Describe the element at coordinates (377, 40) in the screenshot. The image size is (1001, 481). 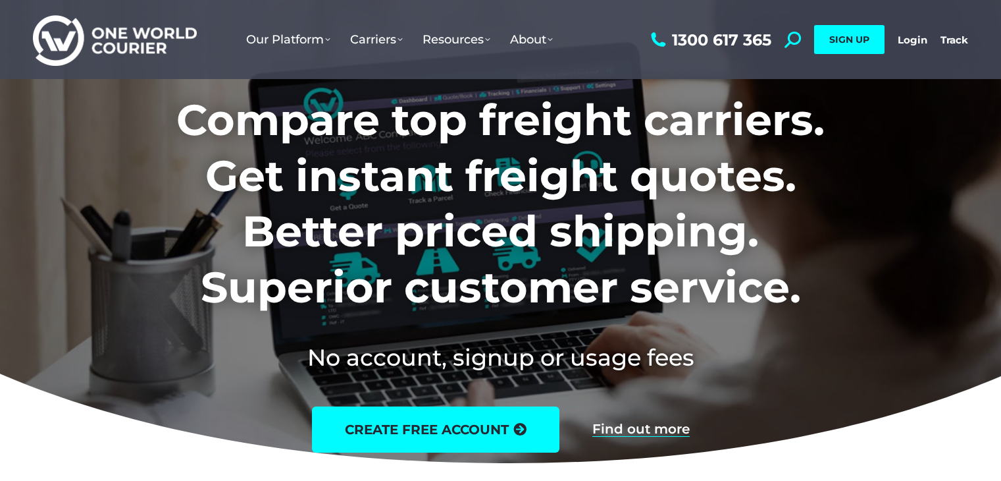
I see `span: Carriers` at that location.